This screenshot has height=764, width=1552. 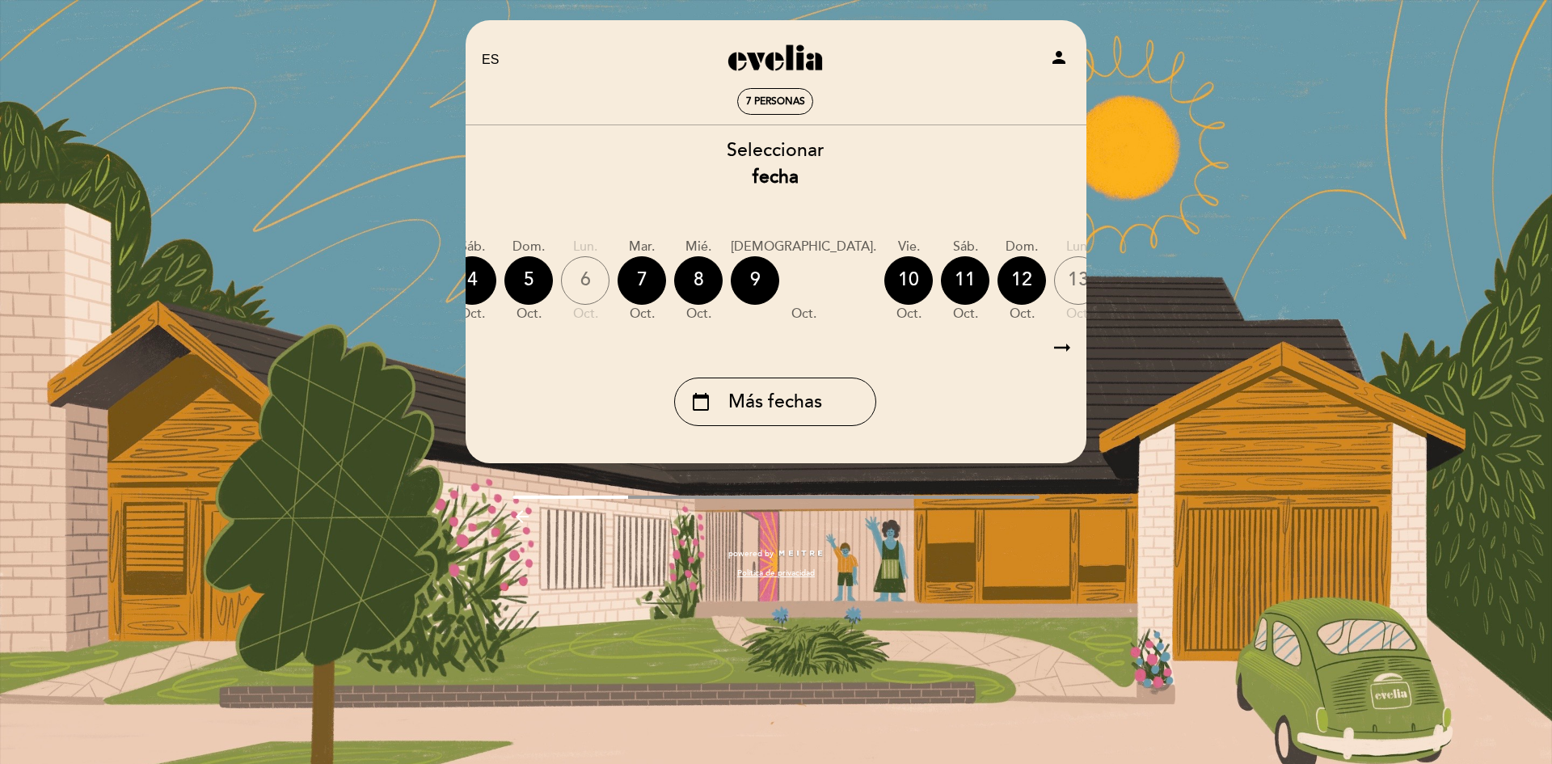 I want to click on i: person, so click(x=1059, y=57).